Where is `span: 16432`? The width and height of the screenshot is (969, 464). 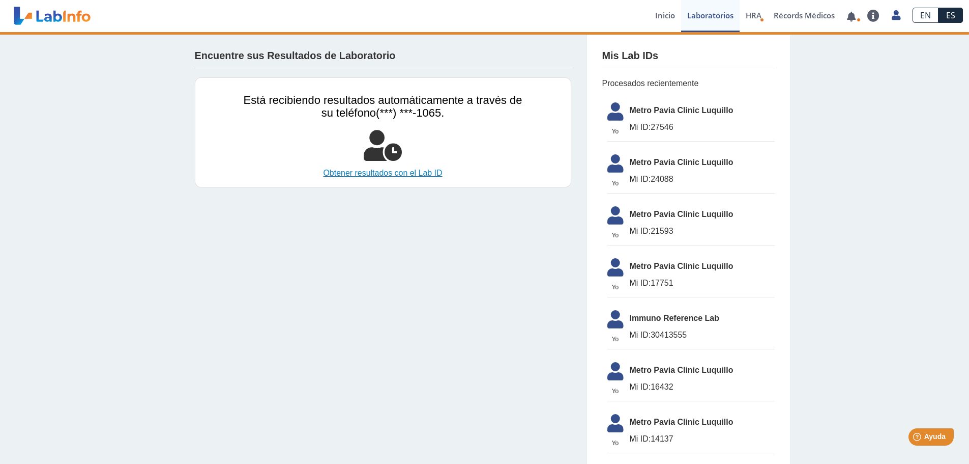
span: 16432 is located at coordinates (702, 387).